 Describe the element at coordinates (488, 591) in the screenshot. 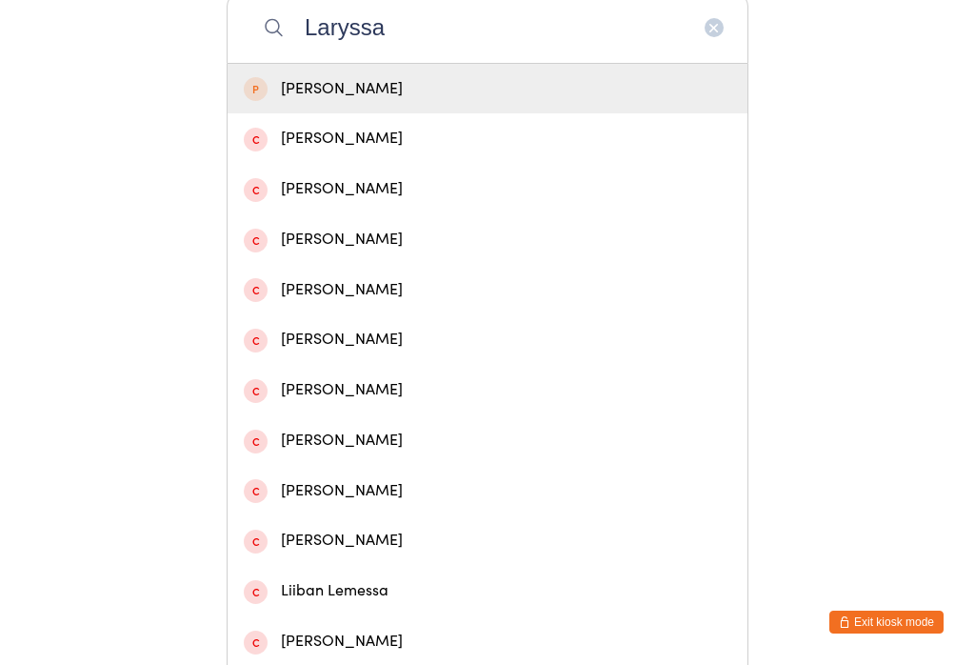

I see `div: Liiban Lemessa` at that location.